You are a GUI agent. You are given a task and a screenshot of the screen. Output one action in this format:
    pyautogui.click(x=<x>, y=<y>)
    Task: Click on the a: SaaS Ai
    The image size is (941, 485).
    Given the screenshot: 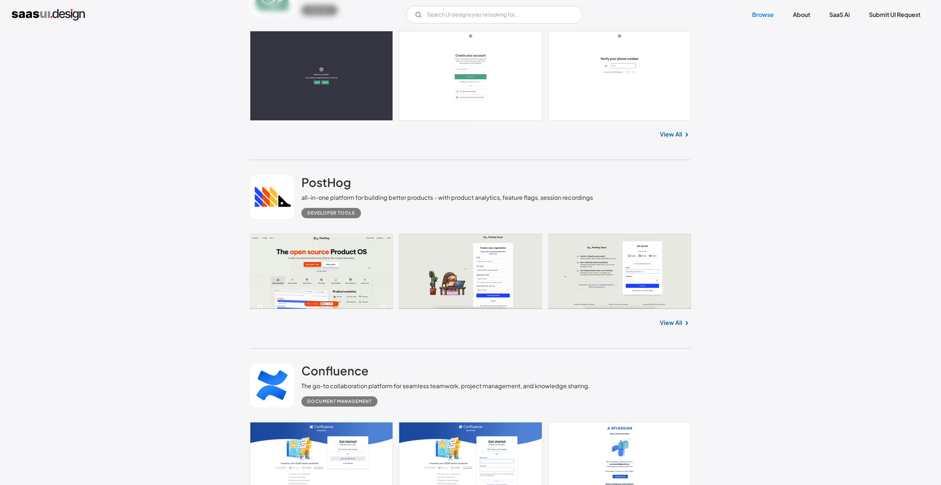 What is the action you would take?
    pyautogui.click(x=840, y=15)
    